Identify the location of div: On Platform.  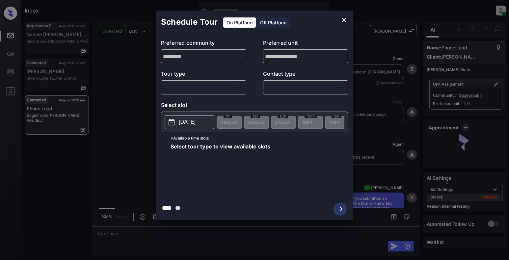
(239, 22).